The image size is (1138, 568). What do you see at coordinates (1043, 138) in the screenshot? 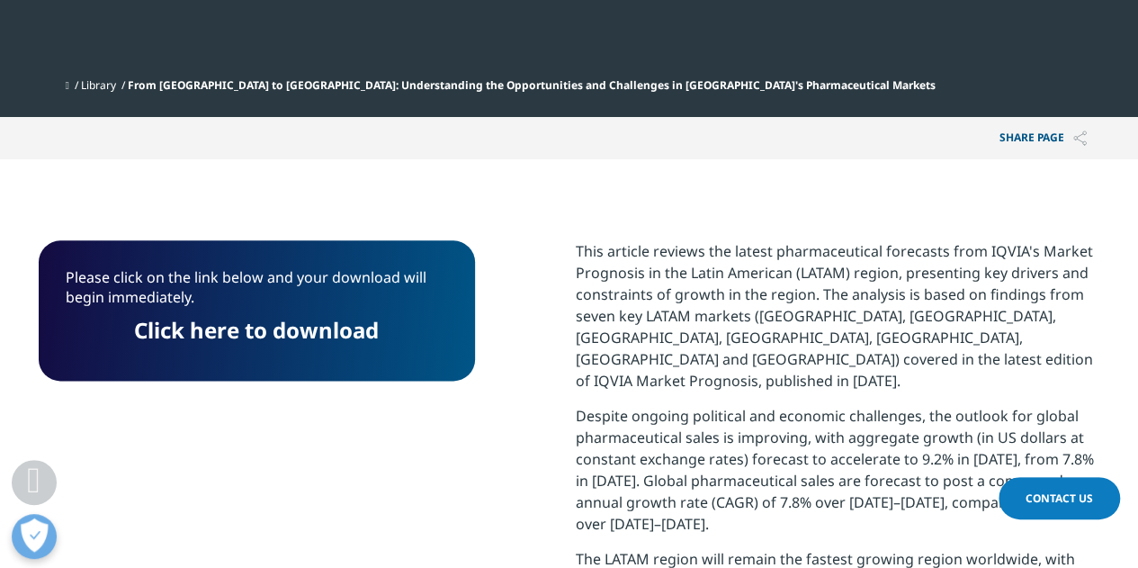
I see `p: Share PAGE` at bounding box center [1043, 138].